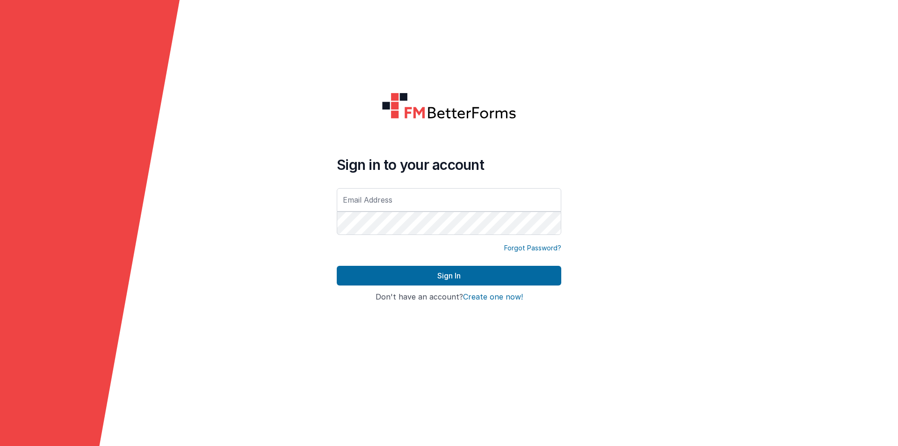  What do you see at coordinates (449, 165) in the screenshot?
I see `h4: Sign in to your account` at bounding box center [449, 165].